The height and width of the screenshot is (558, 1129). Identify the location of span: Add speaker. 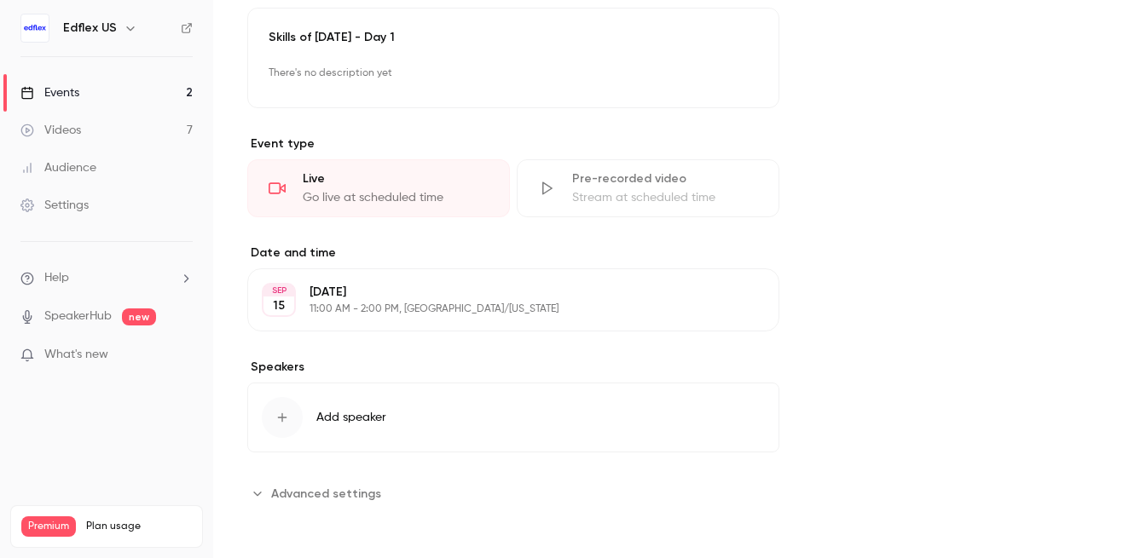
(351, 418).